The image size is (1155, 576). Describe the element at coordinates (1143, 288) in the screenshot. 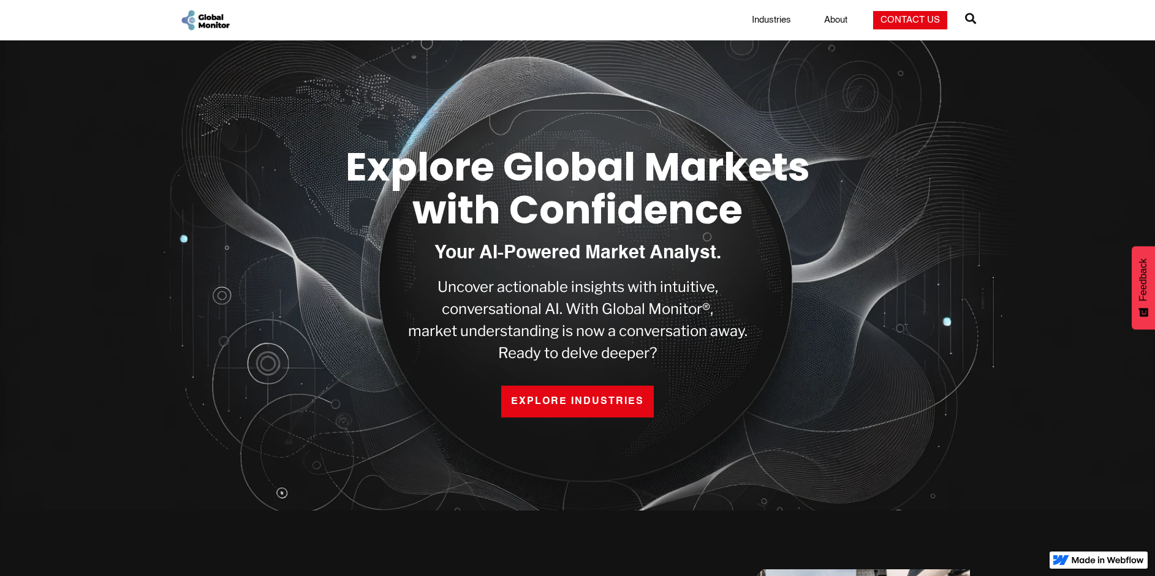

I see `button: Feedback - Show survey` at that location.